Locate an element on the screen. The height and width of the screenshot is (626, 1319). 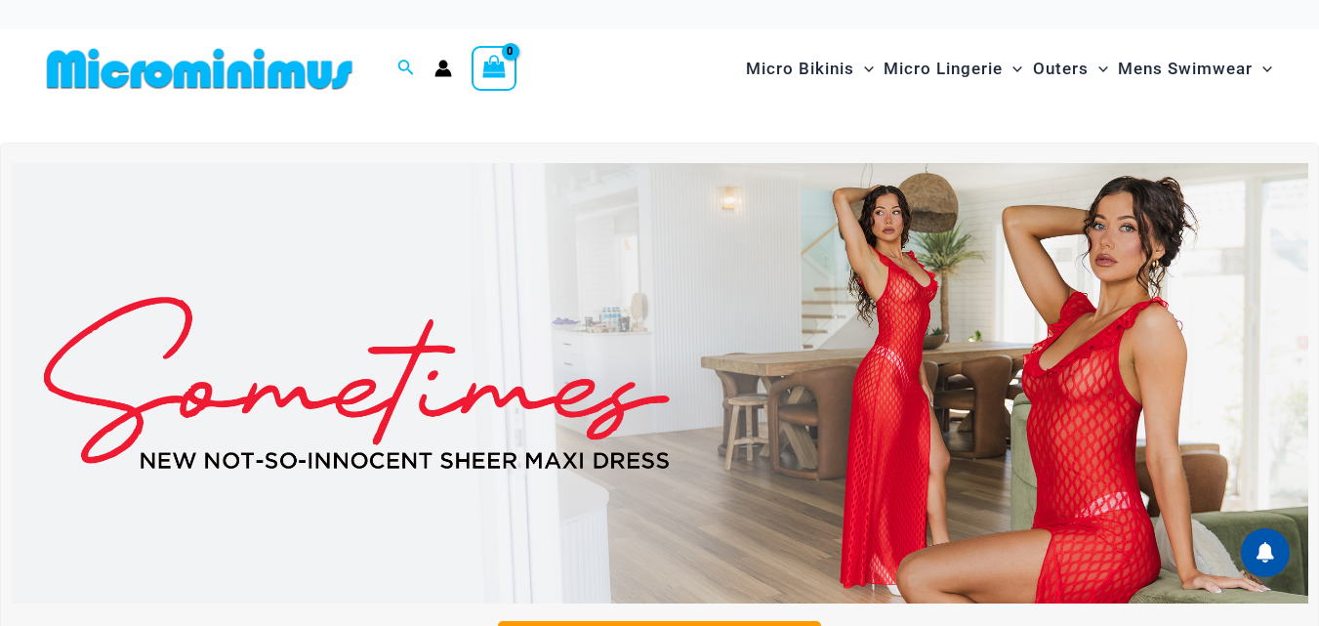
a: View Shopping Cart, empty is located at coordinates (494, 68).